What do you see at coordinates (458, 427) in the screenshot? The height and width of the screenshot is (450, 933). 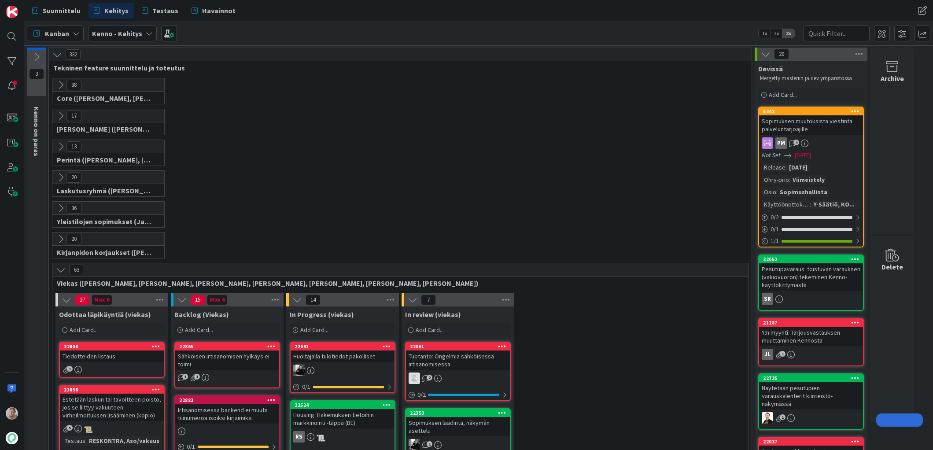 I see `div: Sopimuksen laadinta, näkymän asettelu` at bounding box center [458, 427].